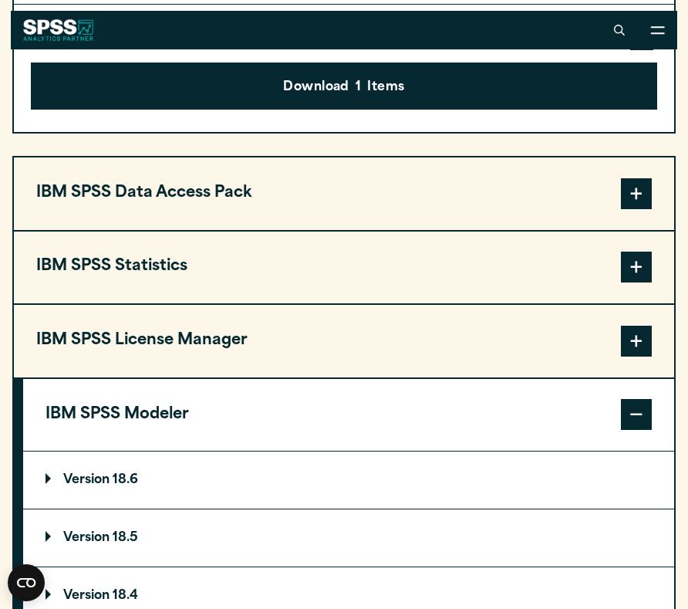 This screenshot has height=609, width=688. What do you see at coordinates (344, 268) in the screenshot?
I see `button: IBM SPSS Statistics` at bounding box center [344, 268].